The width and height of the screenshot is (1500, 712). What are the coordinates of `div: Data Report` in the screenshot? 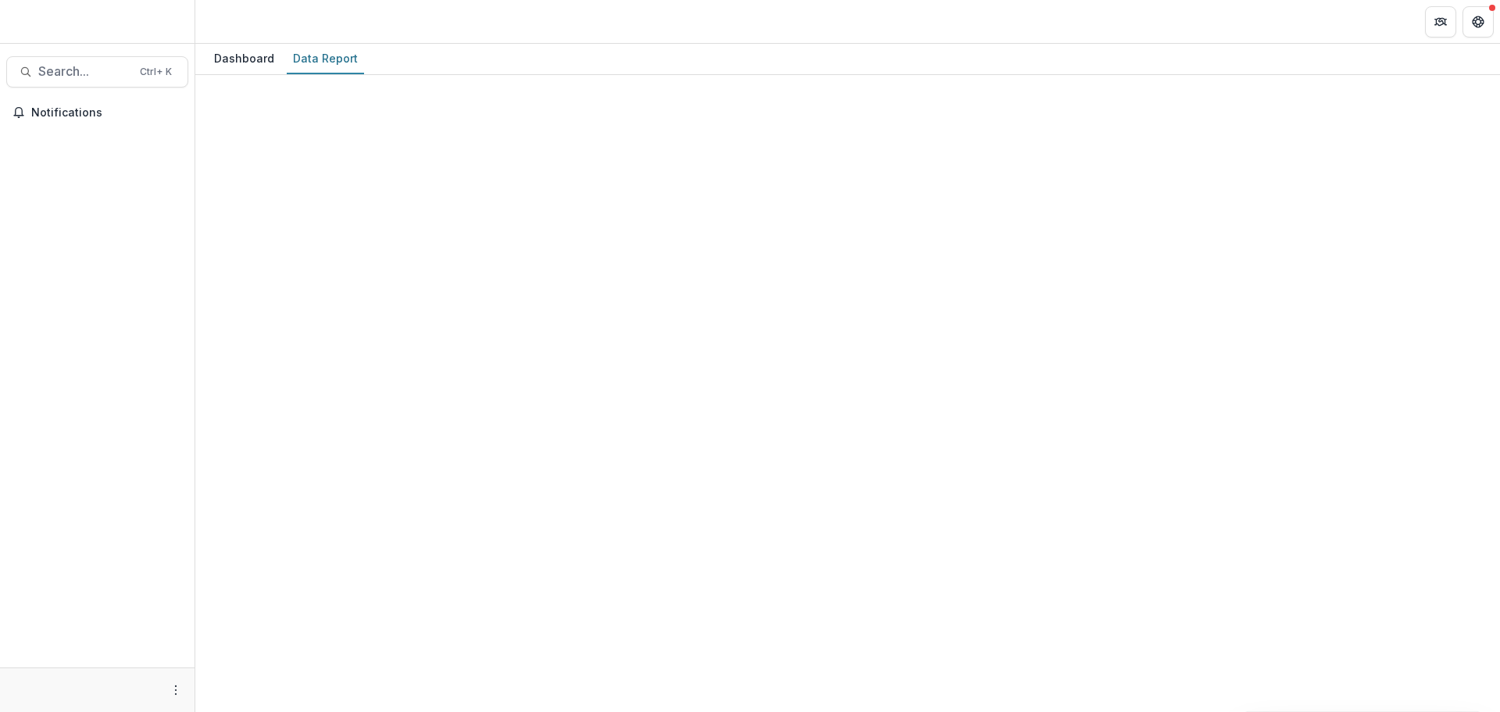 It's located at (325, 58).